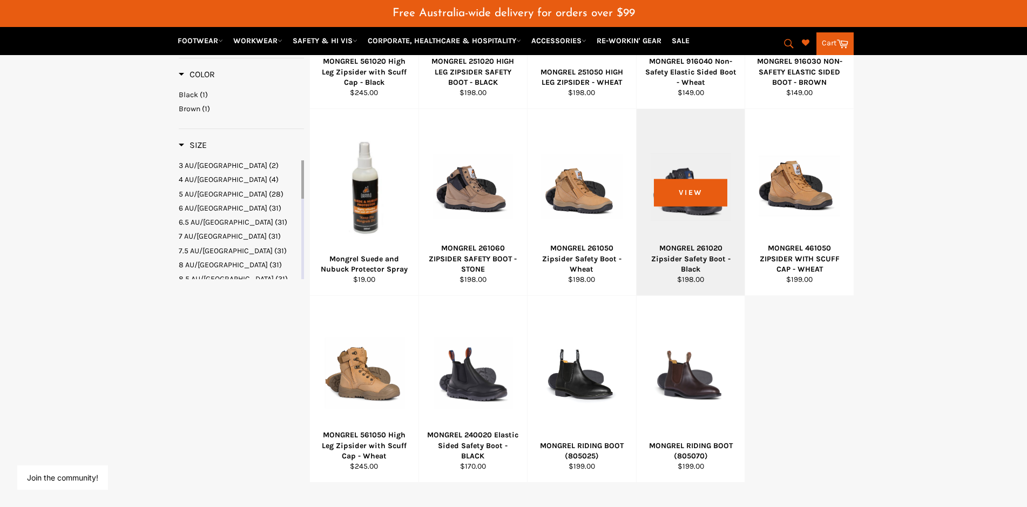 The image size is (1027, 507). Describe the element at coordinates (800, 259) in the screenshot. I see `div: MONGREL 461050 ZIPSIDER WITH SCUFF CAP - WHEAT` at that location.